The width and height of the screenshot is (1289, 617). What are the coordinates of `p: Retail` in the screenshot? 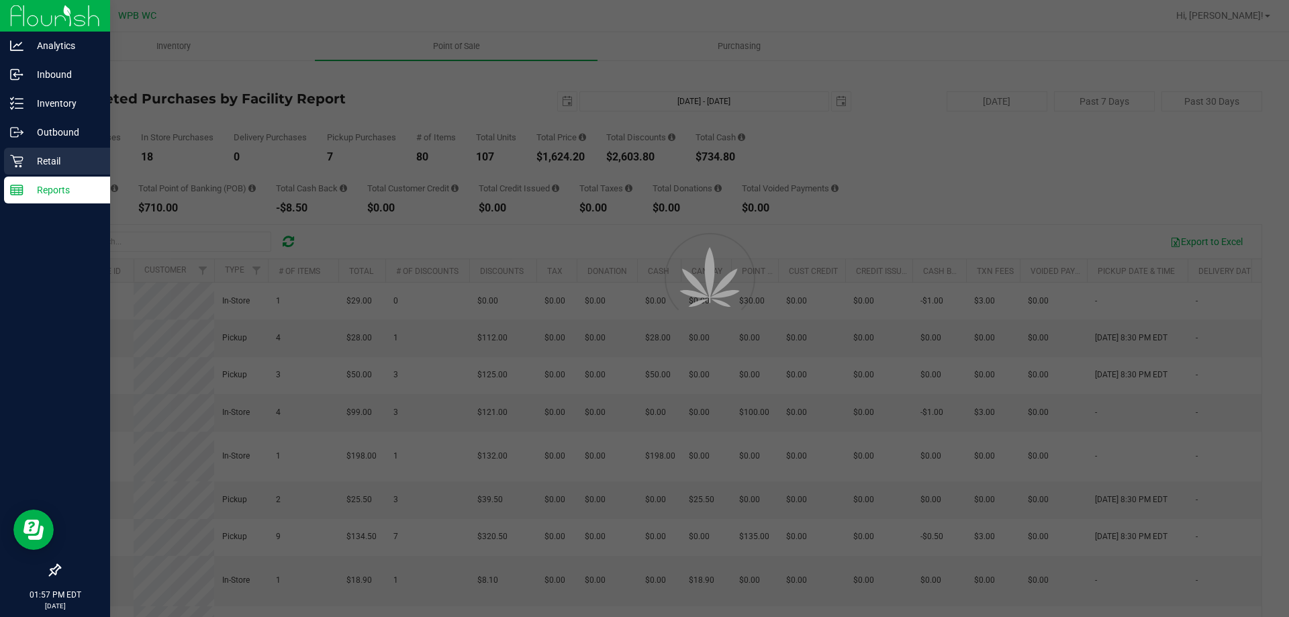 It's located at (64, 161).